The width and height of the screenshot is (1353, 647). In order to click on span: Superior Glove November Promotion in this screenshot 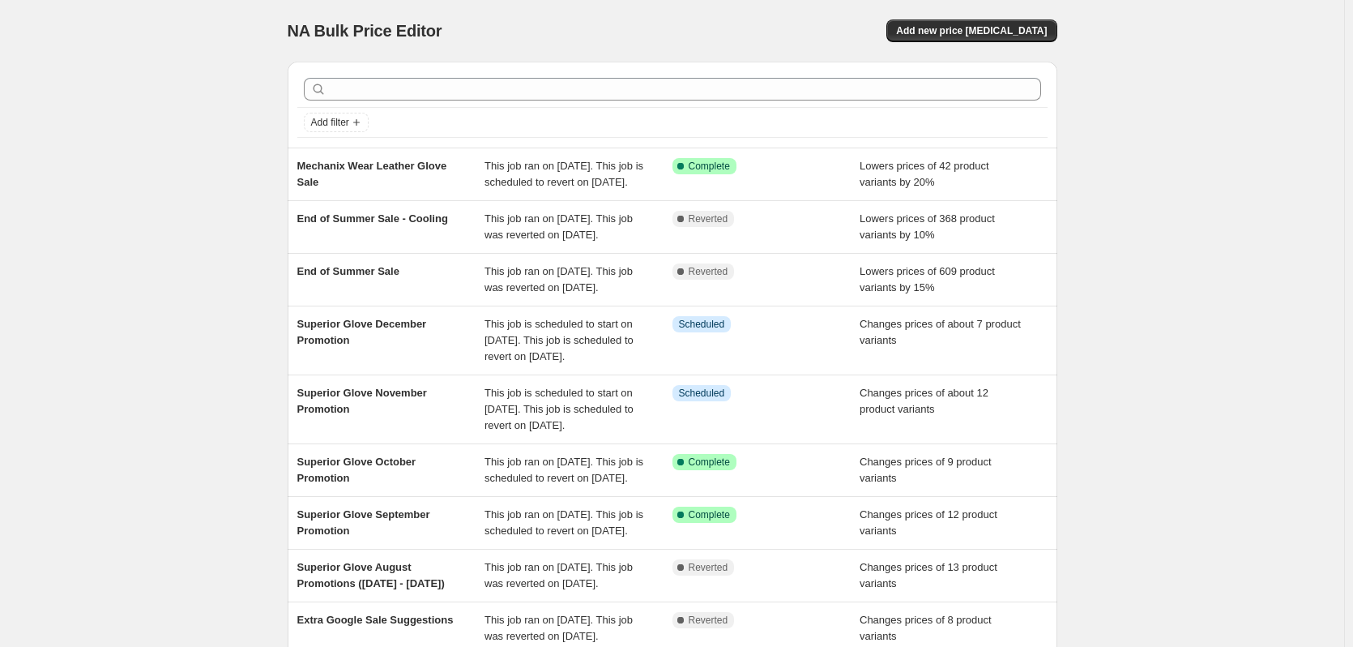, I will do `click(362, 400)`.